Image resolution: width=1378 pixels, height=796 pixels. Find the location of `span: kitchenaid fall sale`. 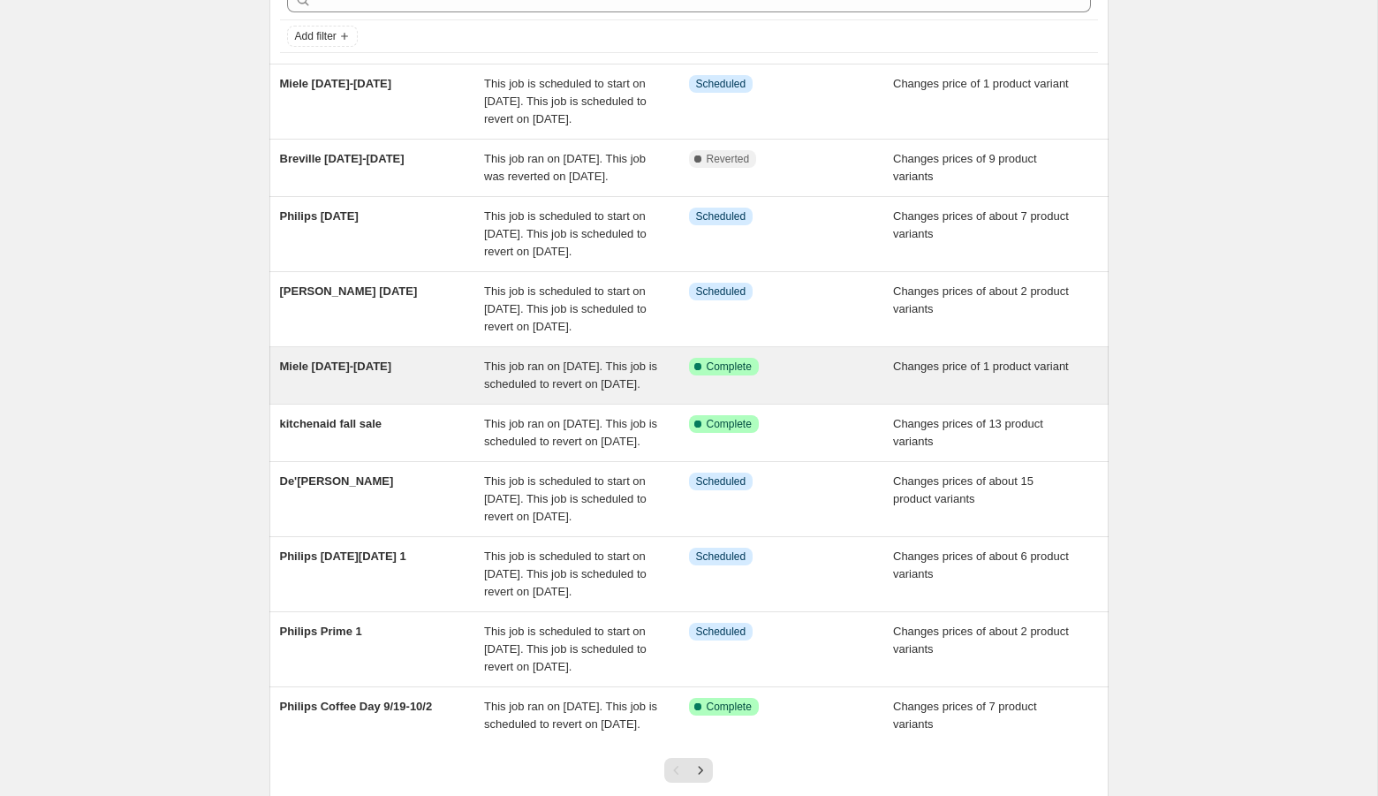

span: kitchenaid fall sale is located at coordinates (331, 423).